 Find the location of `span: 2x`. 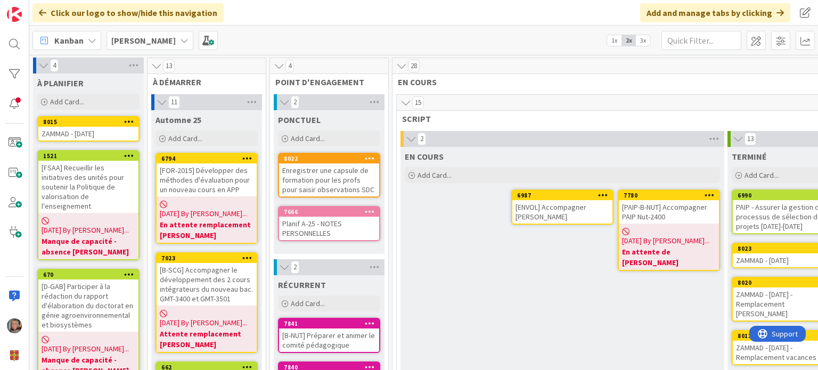

span: 2x is located at coordinates (629, 40).